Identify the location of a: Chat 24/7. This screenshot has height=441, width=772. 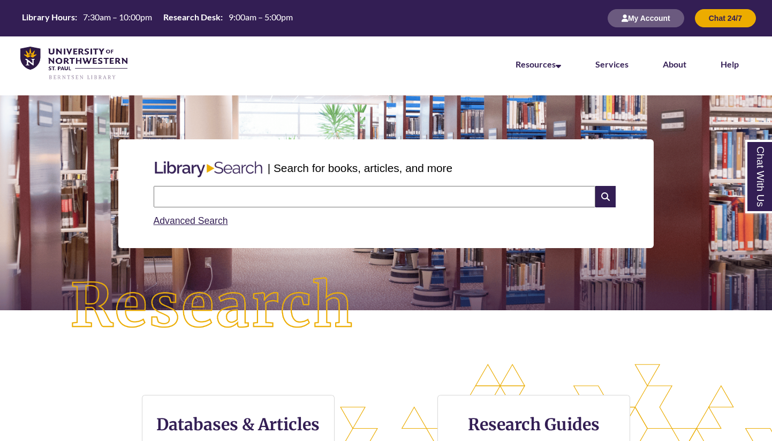
(725, 18).